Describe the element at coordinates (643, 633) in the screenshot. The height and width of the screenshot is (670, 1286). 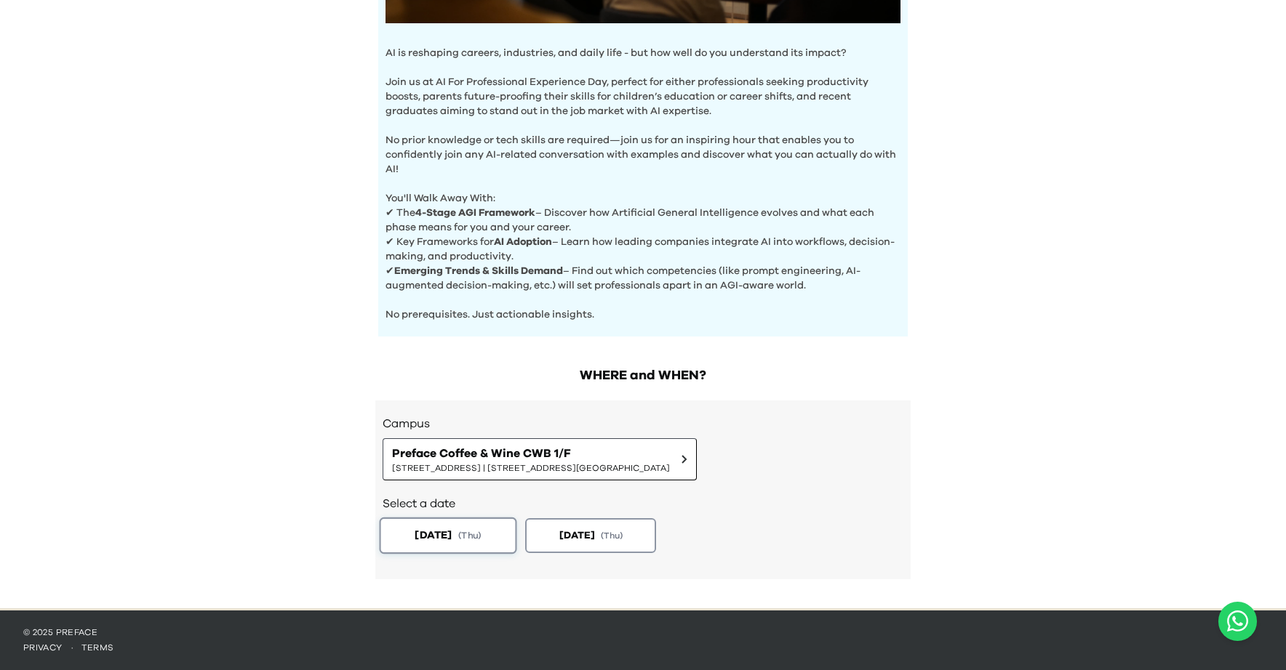
I see `p: © 2025 Preface` at that location.